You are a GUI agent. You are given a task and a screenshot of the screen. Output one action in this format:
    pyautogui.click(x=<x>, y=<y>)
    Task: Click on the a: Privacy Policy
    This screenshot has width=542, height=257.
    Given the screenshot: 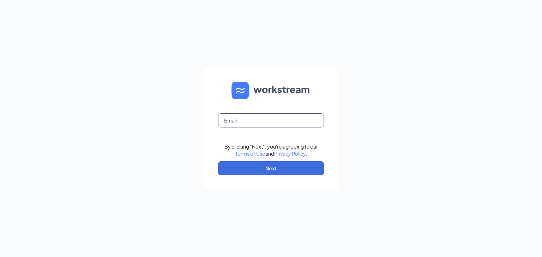 What is the action you would take?
    pyautogui.click(x=290, y=154)
    